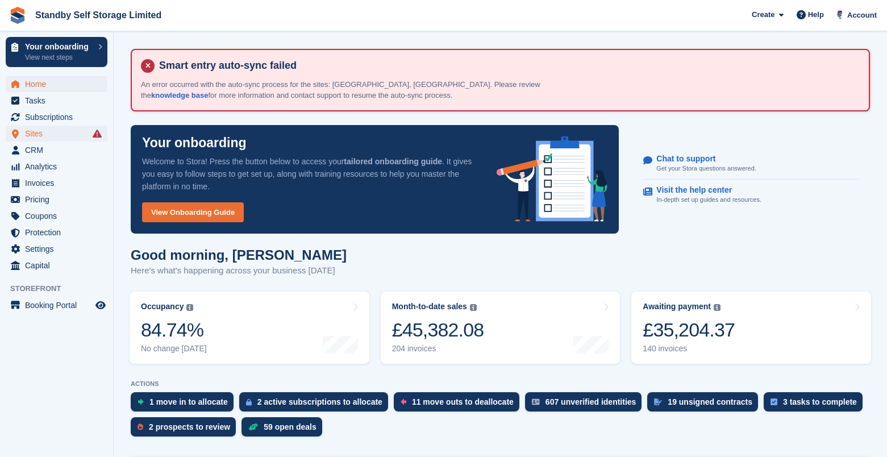  Describe the element at coordinates (752, 327) in the screenshot. I see `a: Awaiting payment £35,204.37 140 invoices` at that location.